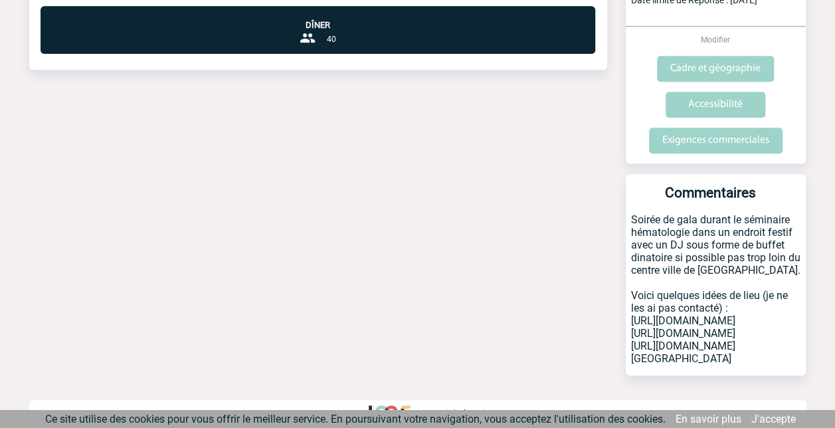  What do you see at coordinates (715, 68) in the screenshot?
I see `input: Cadre et géographie` at bounding box center [715, 68].